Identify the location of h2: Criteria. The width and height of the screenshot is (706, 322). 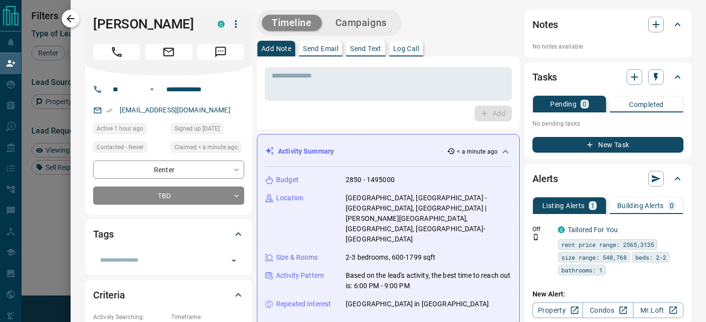
(109, 295).